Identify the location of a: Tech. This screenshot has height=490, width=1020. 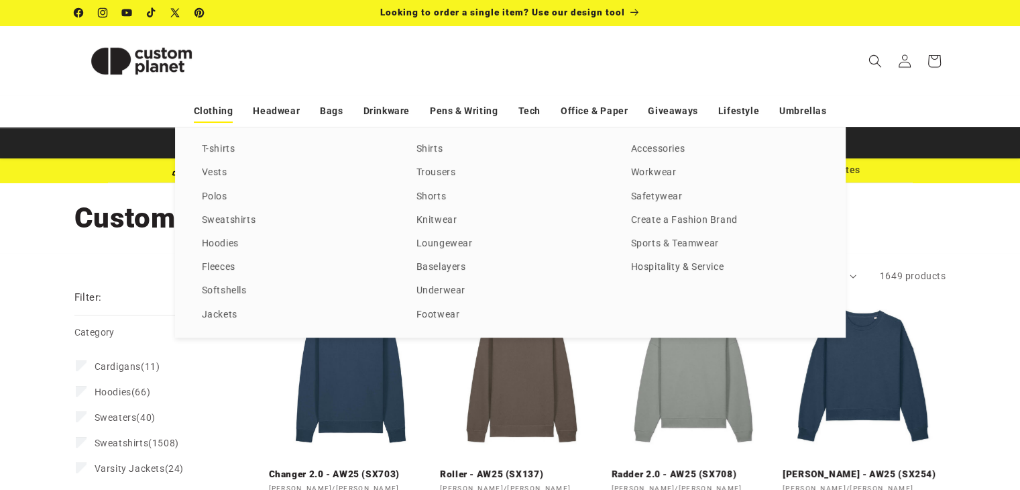
(529, 111).